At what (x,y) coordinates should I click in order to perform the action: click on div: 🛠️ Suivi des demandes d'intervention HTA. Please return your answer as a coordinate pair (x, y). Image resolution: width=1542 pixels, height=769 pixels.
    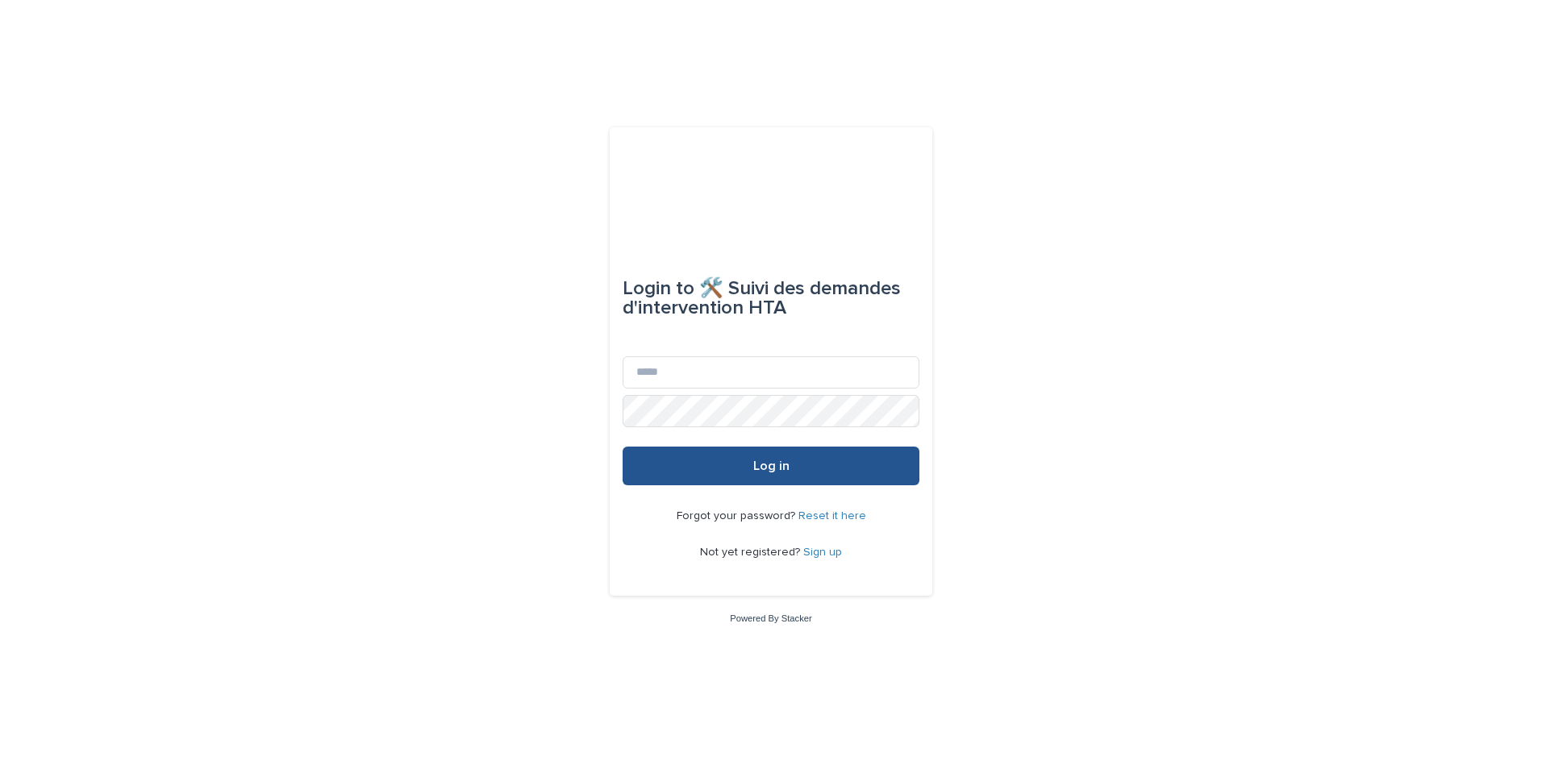
    Looking at the image, I should click on (771, 298).